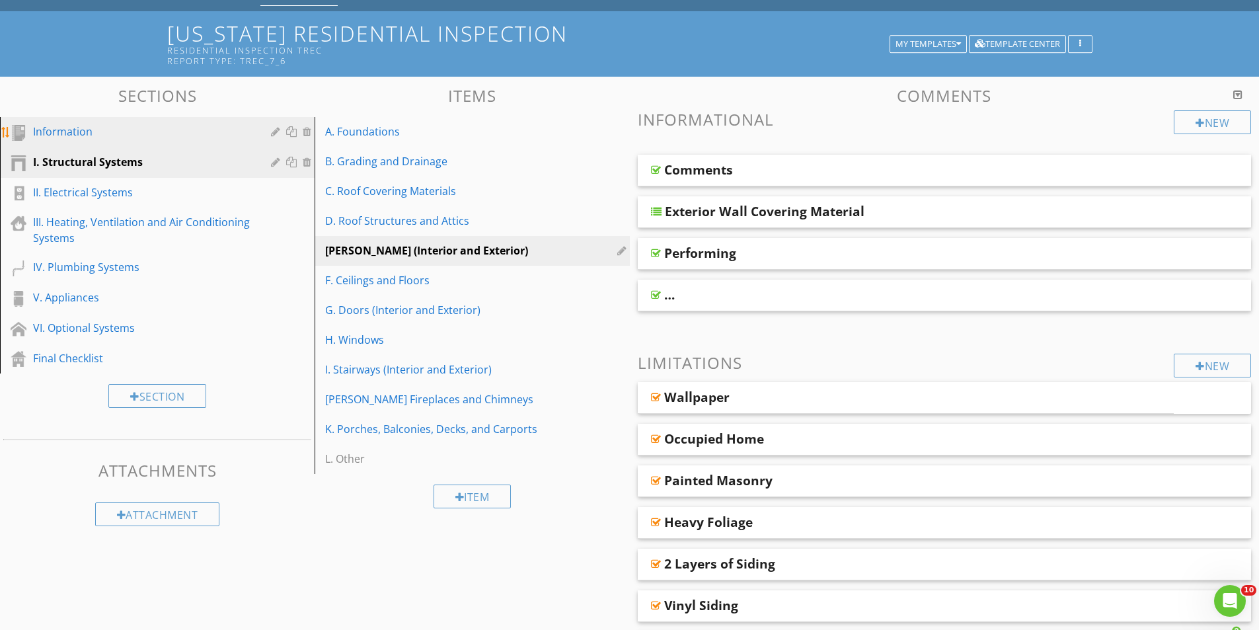 The width and height of the screenshot is (1259, 630). I want to click on div: V. Appliances, so click(142, 297).